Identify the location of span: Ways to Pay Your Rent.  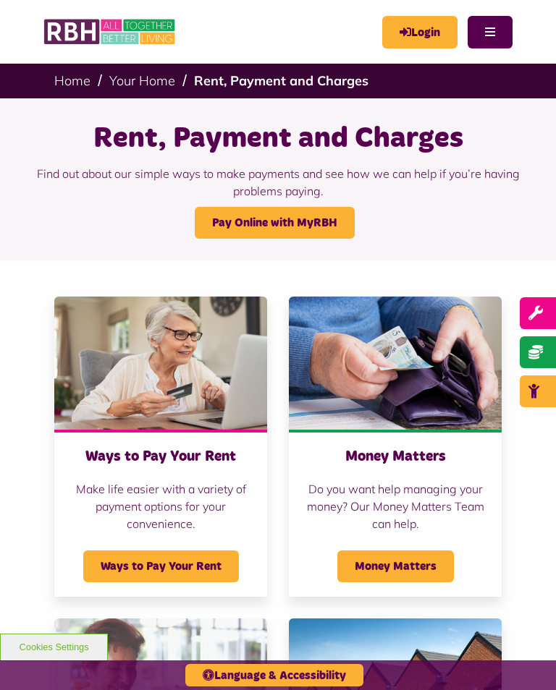
(161, 567).